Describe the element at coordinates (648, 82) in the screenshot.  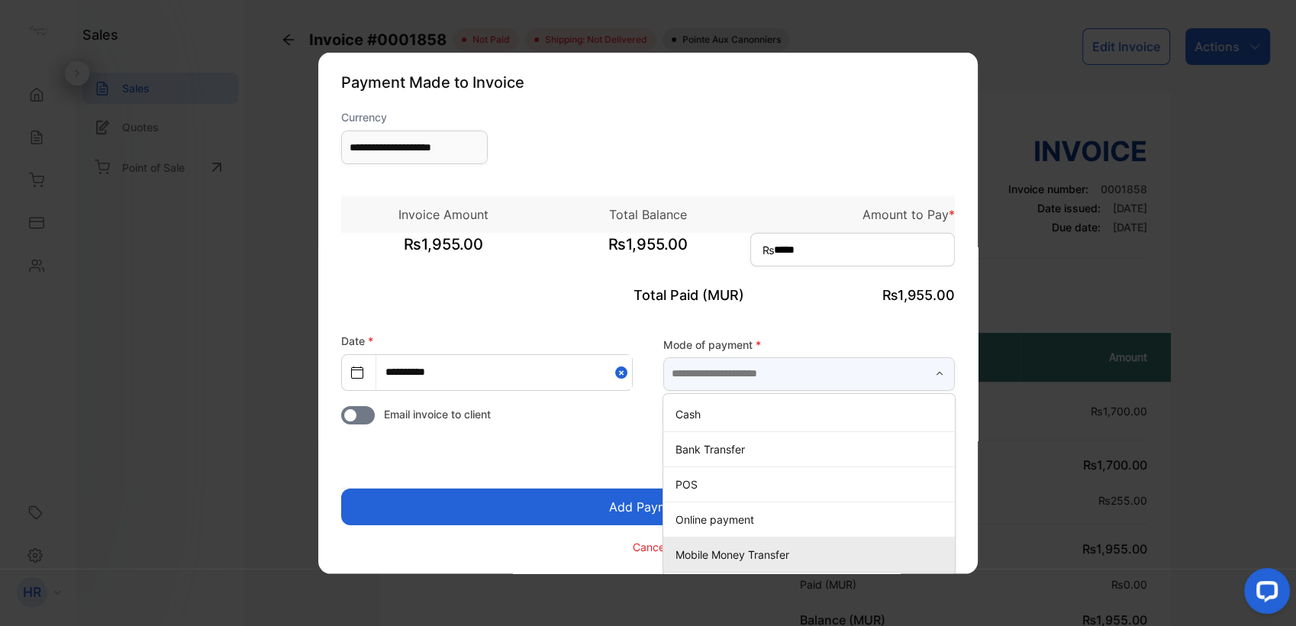
I see `p: Payment Made to Invoice` at that location.